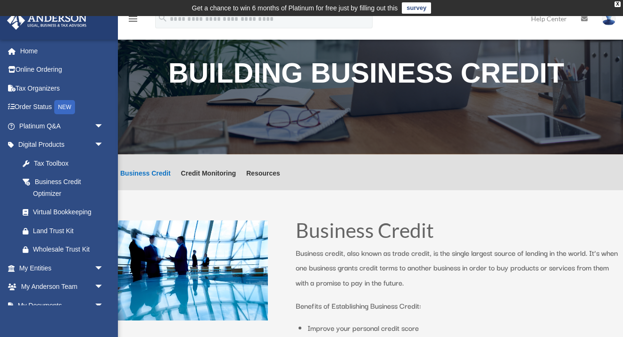  What do you see at coordinates (465, 328) in the screenshot?
I see `li: Improve your personal credit score` at bounding box center [465, 328].